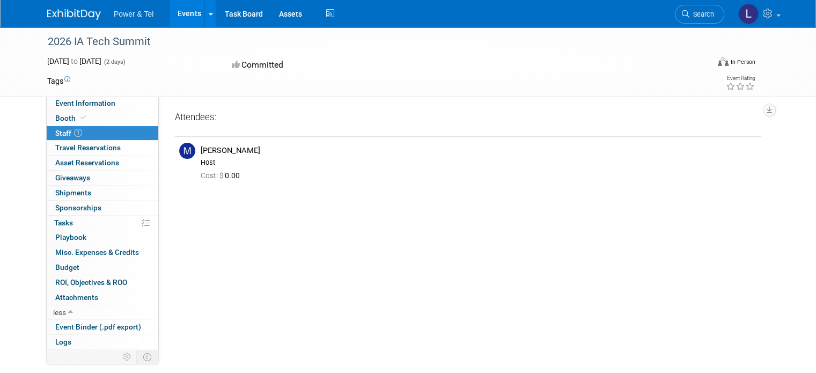  Describe the element at coordinates (78, 132) in the screenshot. I see `span: 1` at that location.